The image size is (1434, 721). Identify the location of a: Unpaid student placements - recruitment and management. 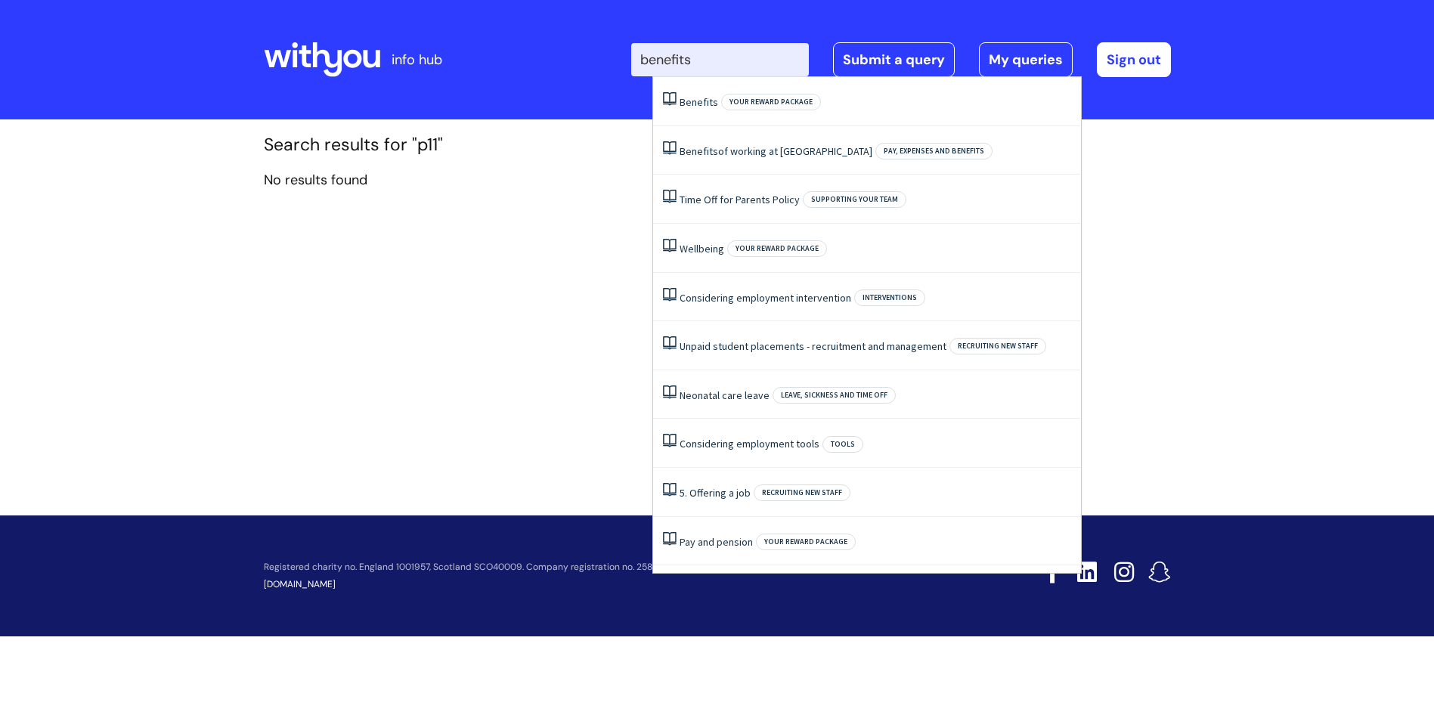
(813, 346).